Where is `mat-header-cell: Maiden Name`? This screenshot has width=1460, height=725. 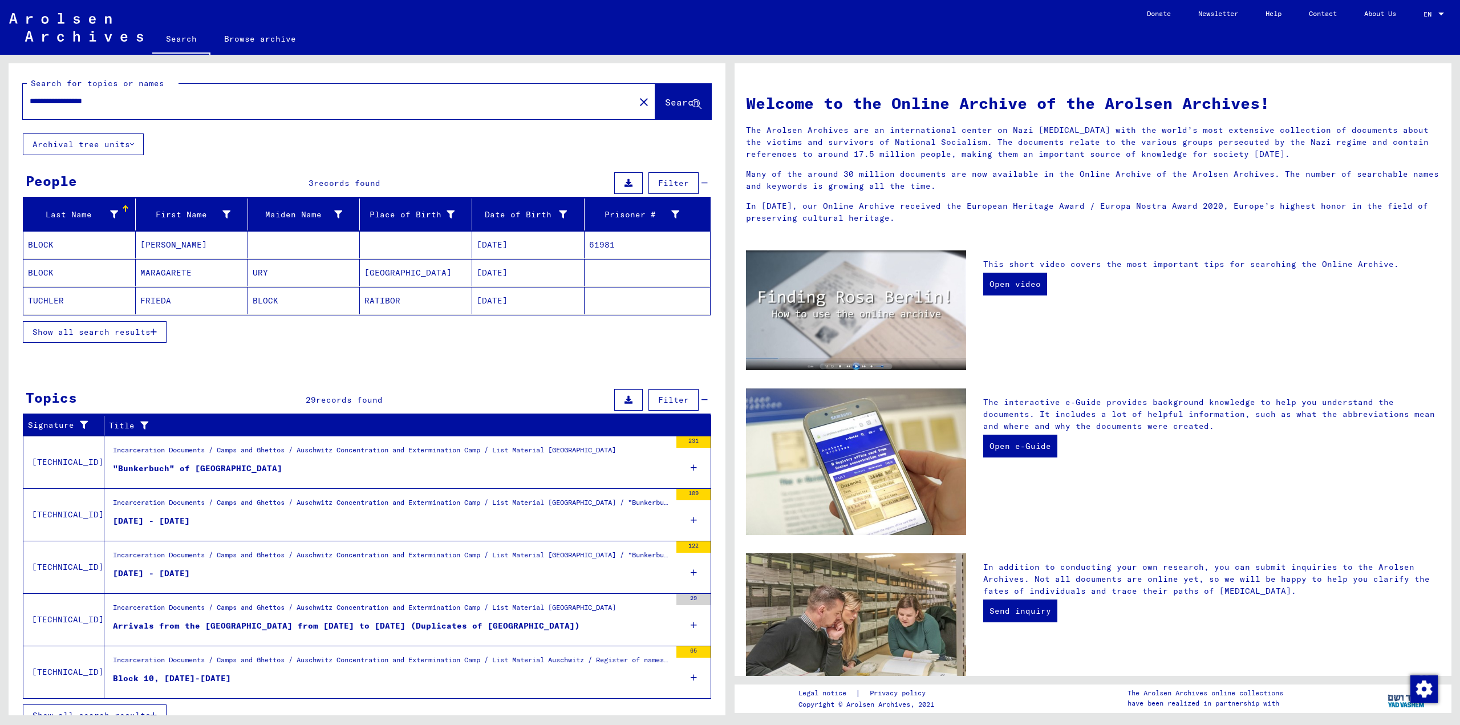 mat-header-cell: Maiden Name is located at coordinates (304, 214).